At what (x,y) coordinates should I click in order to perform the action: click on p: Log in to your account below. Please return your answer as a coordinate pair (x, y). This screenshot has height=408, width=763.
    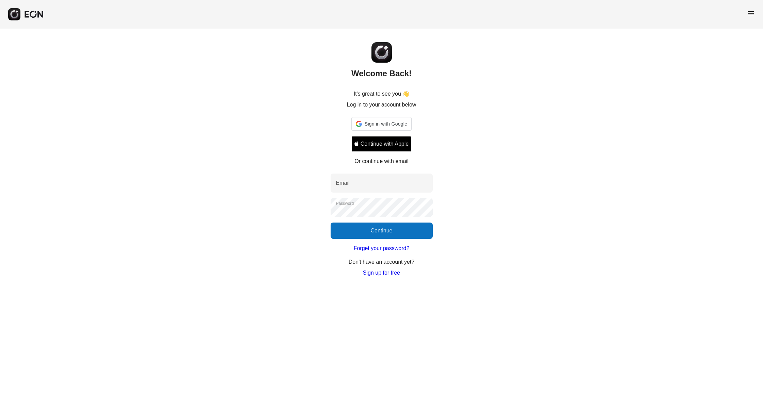
    Looking at the image, I should click on (382, 105).